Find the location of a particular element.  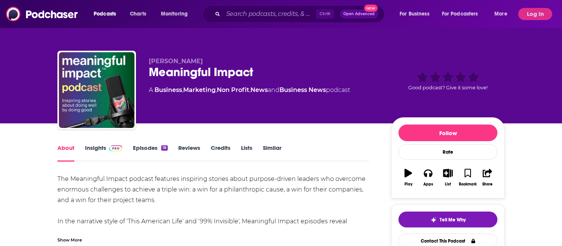

div: 18 is located at coordinates (164, 148).